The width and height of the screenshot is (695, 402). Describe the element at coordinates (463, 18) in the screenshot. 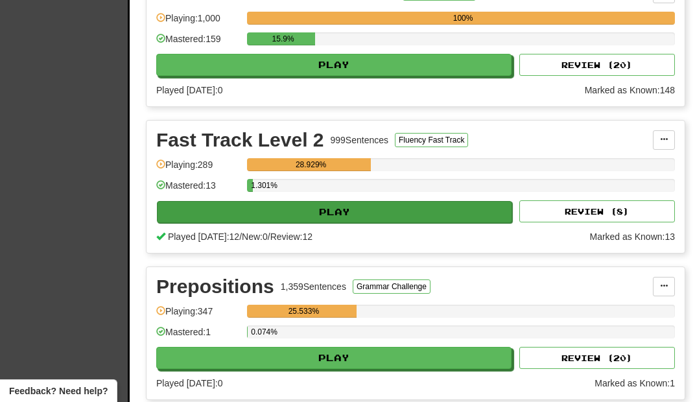

I see `div: 100%` at that location.